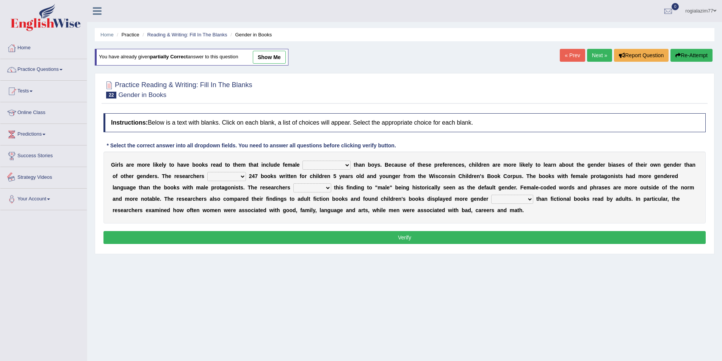 The image size is (722, 361). What do you see at coordinates (528, 176) in the screenshot?
I see `b: T` at bounding box center [528, 176].